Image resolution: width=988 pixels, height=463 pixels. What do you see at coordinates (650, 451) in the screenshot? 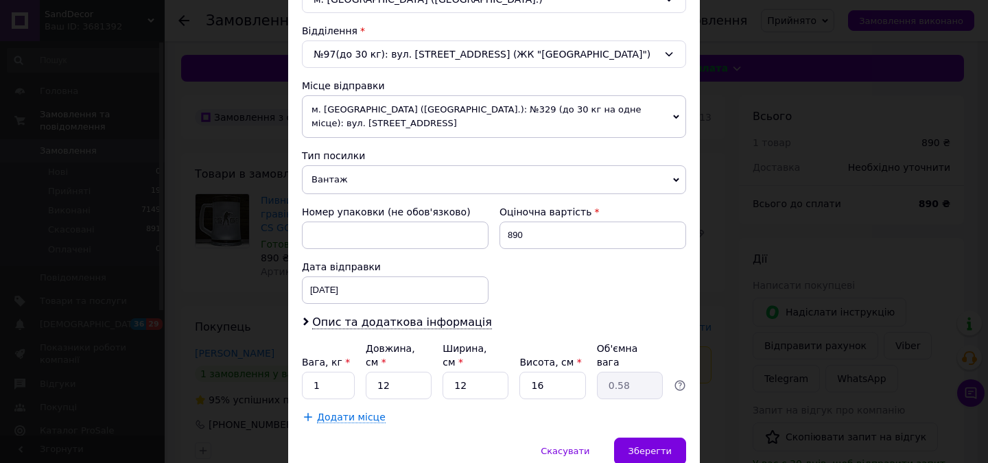
I see `span: Зберегти` at bounding box center [650, 451].